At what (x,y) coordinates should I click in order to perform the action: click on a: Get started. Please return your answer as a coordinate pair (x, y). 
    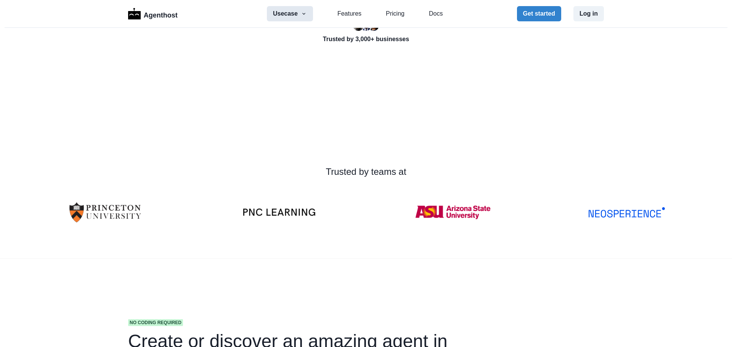
    Looking at the image, I should click on (539, 14).